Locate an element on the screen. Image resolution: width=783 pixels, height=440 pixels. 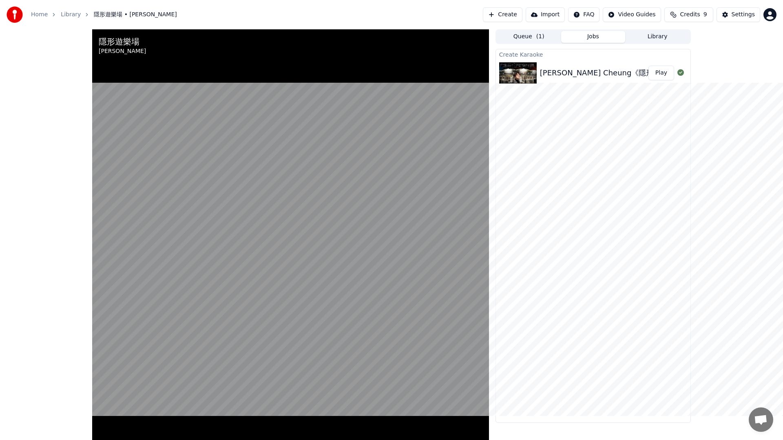
span: ( 1 ) is located at coordinates (540, 37).